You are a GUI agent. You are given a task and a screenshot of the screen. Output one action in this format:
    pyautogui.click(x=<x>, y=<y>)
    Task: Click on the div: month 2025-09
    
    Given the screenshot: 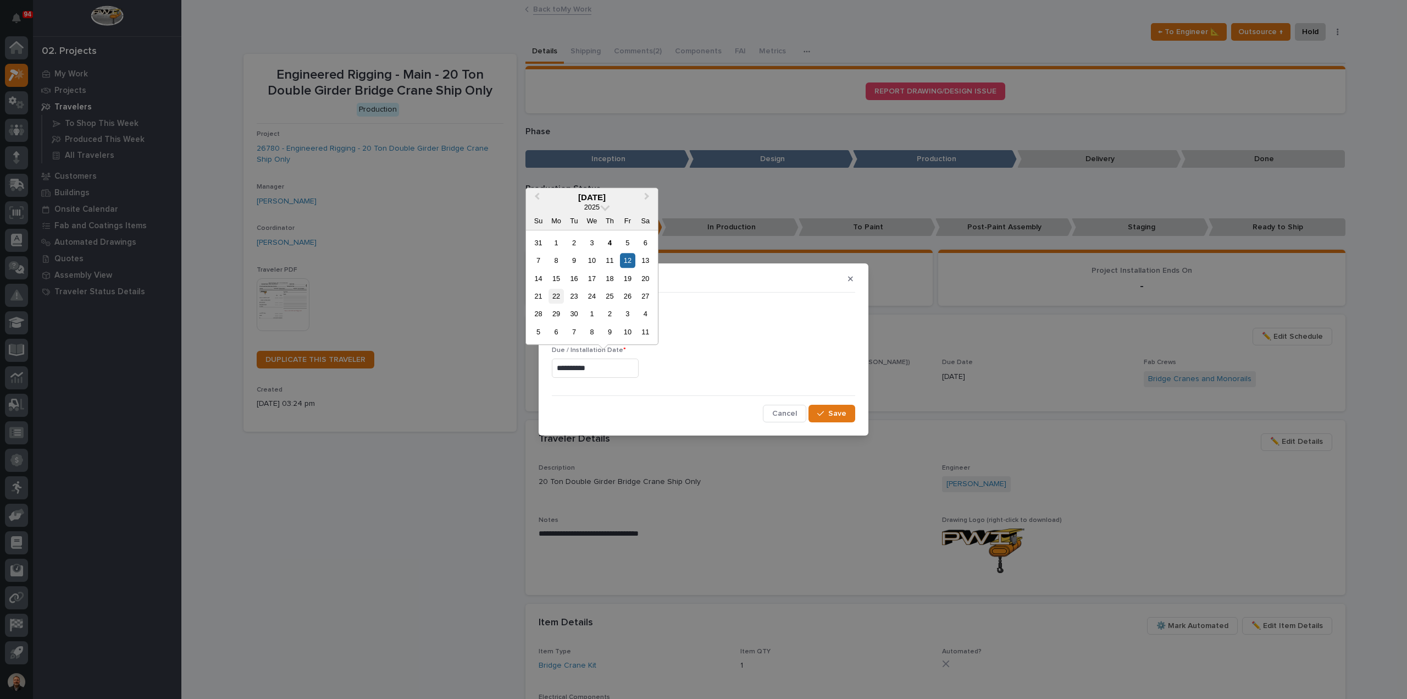 What is the action you would take?
    pyautogui.click(x=591, y=287)
    